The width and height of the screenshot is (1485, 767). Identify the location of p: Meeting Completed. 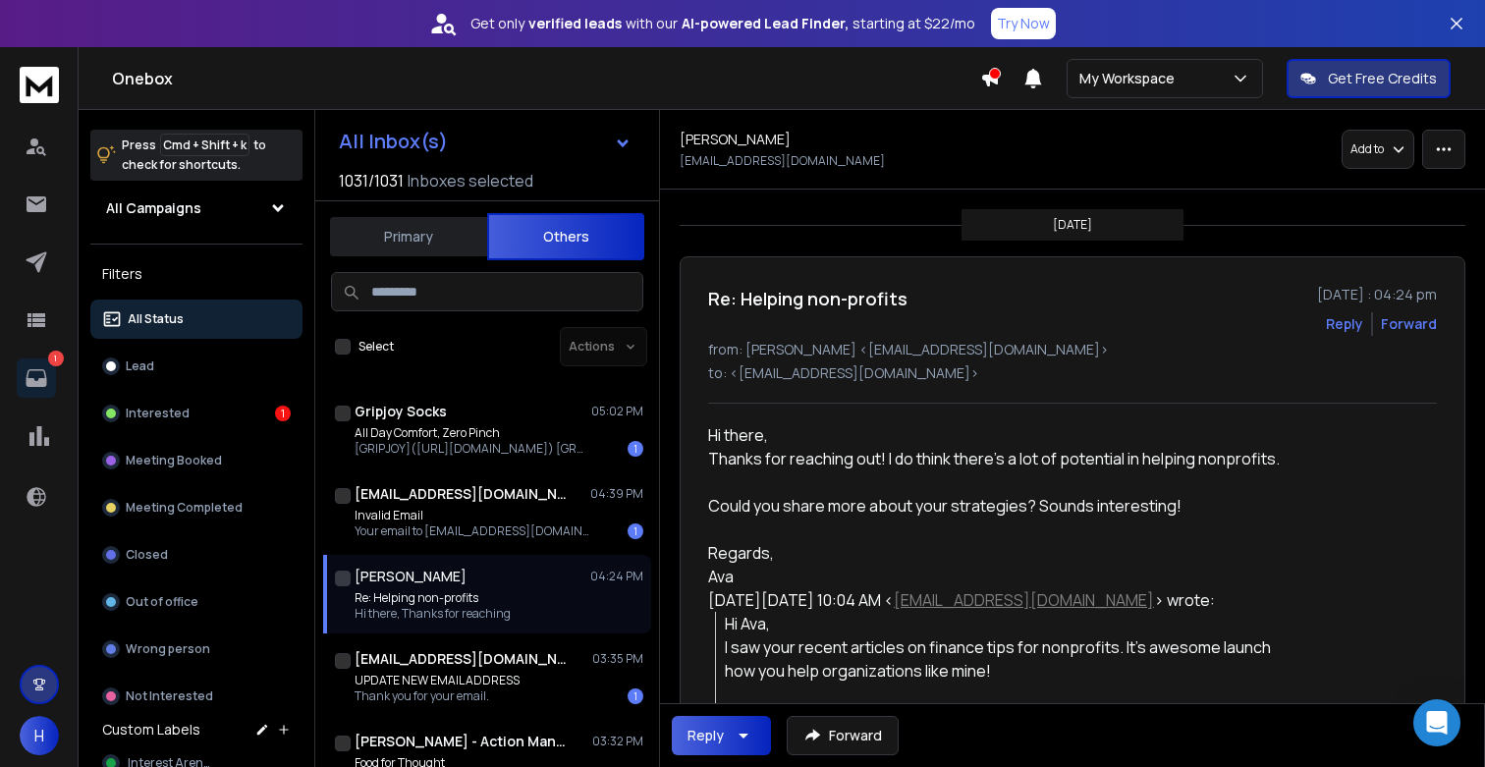
(184, 508).